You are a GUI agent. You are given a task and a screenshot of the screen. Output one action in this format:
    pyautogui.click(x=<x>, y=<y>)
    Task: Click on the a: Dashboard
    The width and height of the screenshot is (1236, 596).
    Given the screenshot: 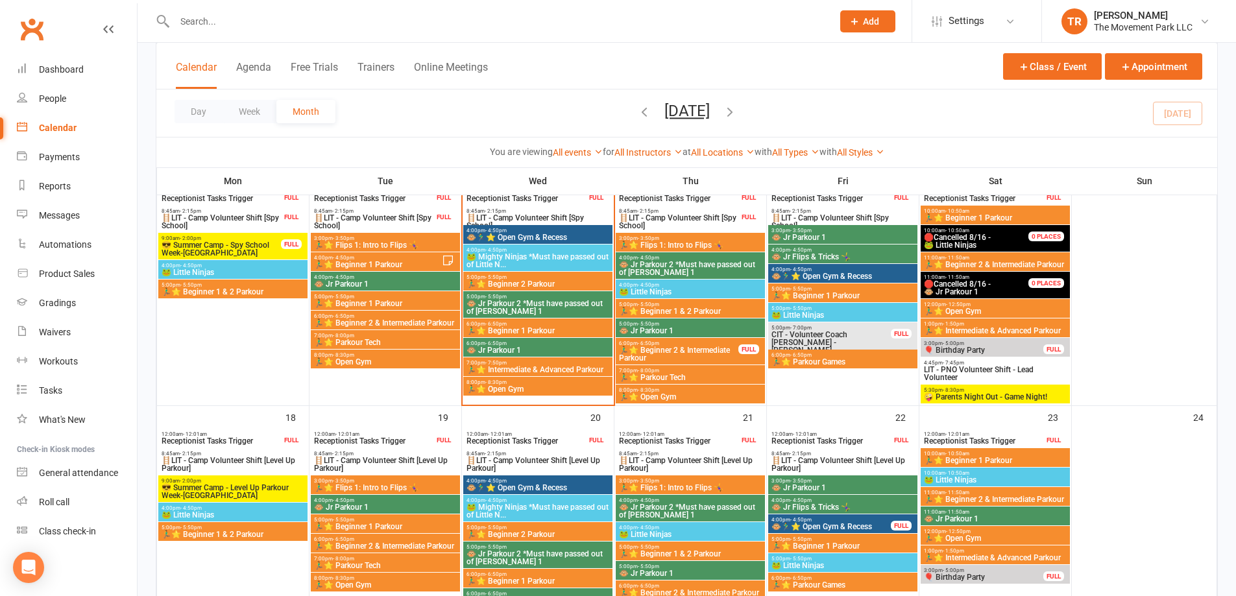 What is the action you would take?
    pyautogui.click(x=77, y=69)
    